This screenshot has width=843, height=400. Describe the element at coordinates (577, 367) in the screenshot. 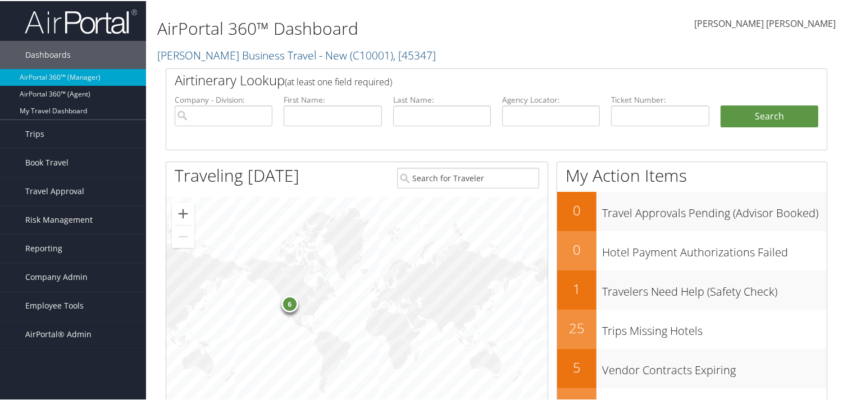

I see `h2: 5` at that location.